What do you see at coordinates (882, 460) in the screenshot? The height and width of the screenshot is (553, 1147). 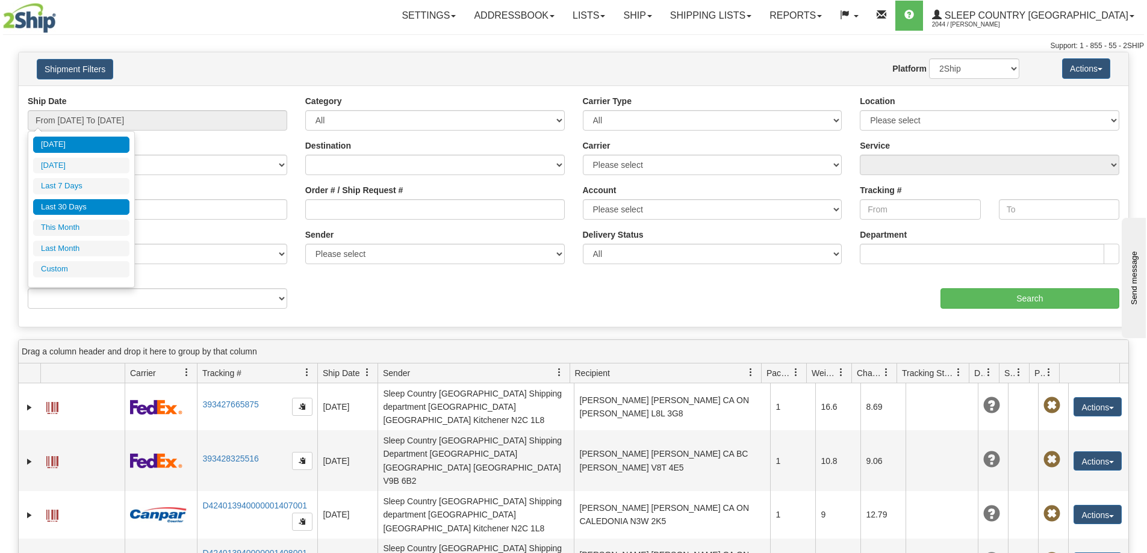 I see `td: 9.06` at bounding box center [882, 460].